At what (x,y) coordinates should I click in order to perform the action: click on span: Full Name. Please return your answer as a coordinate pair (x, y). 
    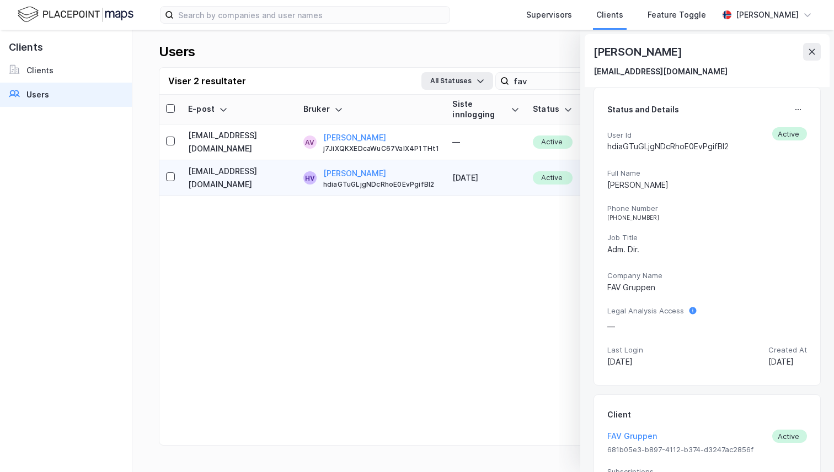
    Looking at the image, I should click on (707, 173).